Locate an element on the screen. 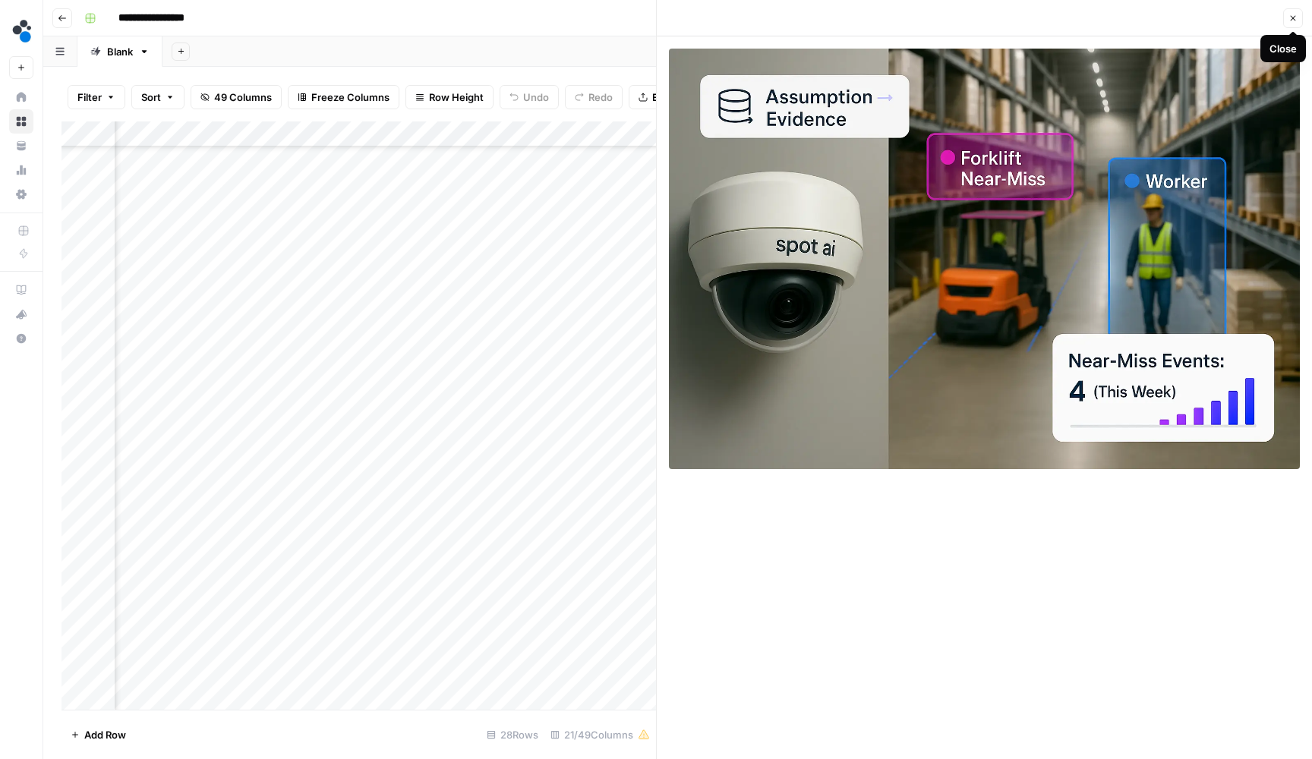  button: Undo is located at coordinates (529, 97).